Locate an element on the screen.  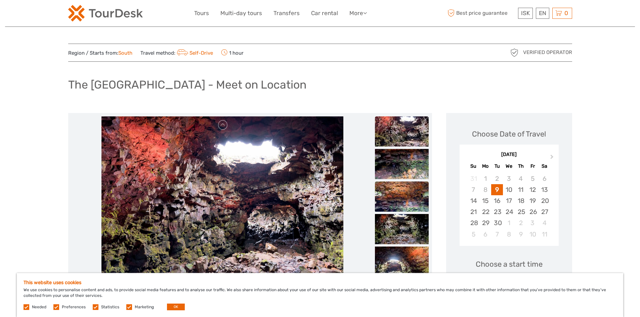
img: 120-15d4194f-c635-41b9-a512-a3cb382bfb57_logo_small.png is located at coordinates (105, 13).